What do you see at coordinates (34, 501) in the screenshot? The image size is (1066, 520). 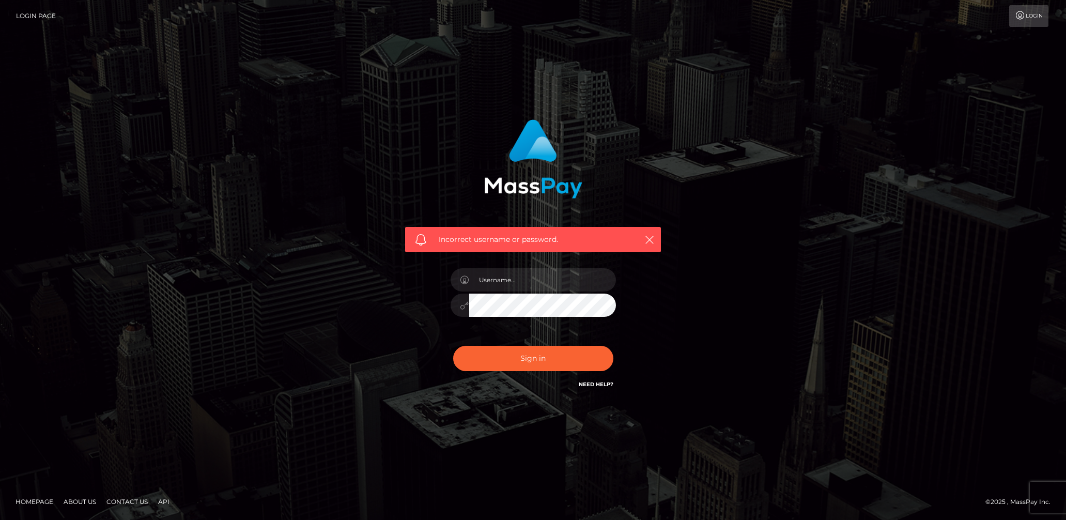 I see `a: Homepage` at bounding box center [34, 501].